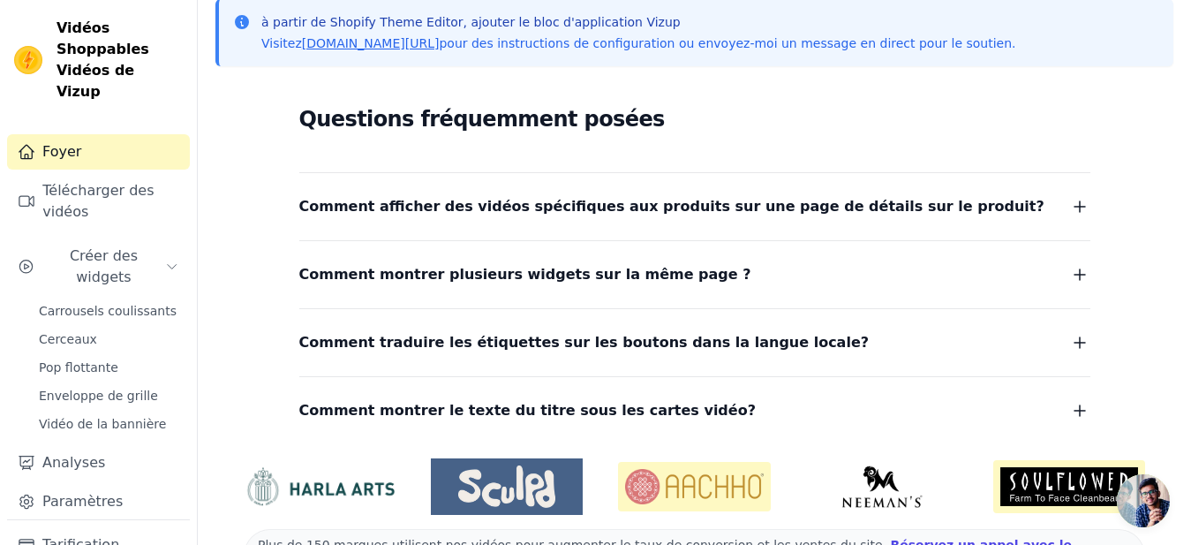  What do you see at coordinates (695, 411) in the screenshot?
I see `button: Comment montrer le texte du titre sous les cartes vidéo?` at bounding box center [695, 411].